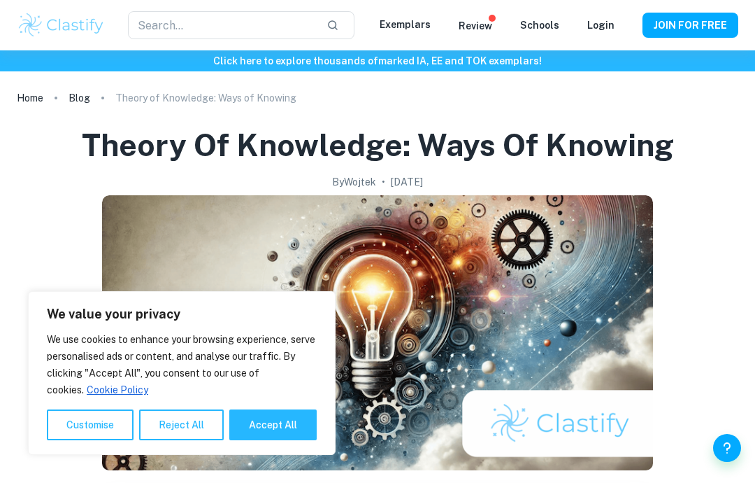  What do you see at coordinates (182, 373) in the screenshot?
I see `div: We value your privacy` at bounding box center [182, 373].